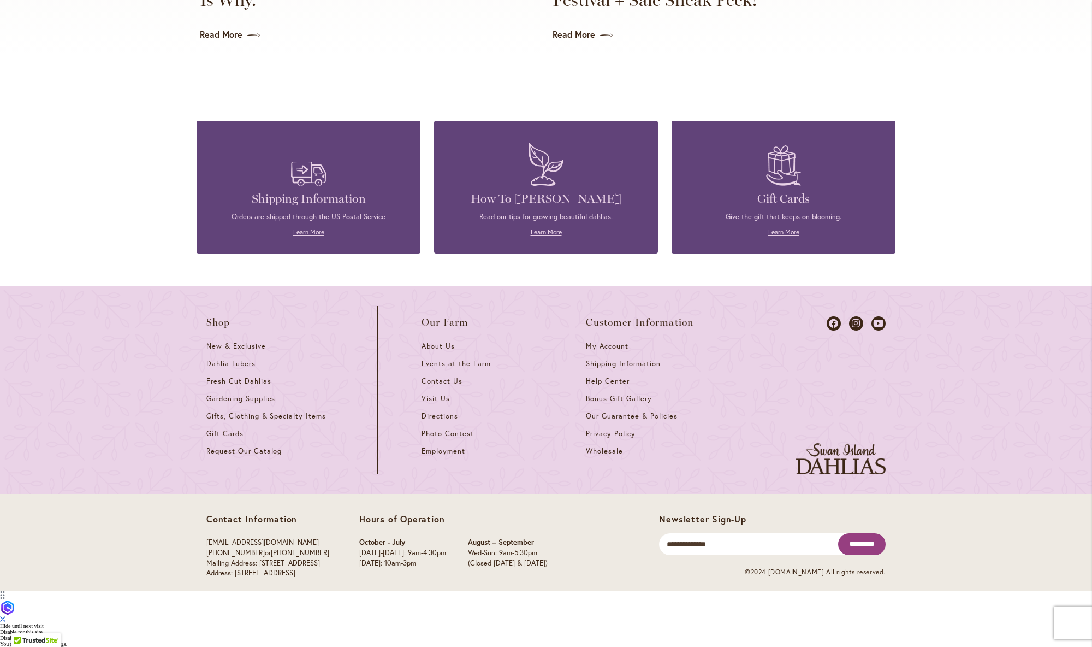 The image size is (1092, 647). Describe the element at coordinates (239, 381) in the screenshot. I see `span: Fresh Cut Dahlias` at that location.